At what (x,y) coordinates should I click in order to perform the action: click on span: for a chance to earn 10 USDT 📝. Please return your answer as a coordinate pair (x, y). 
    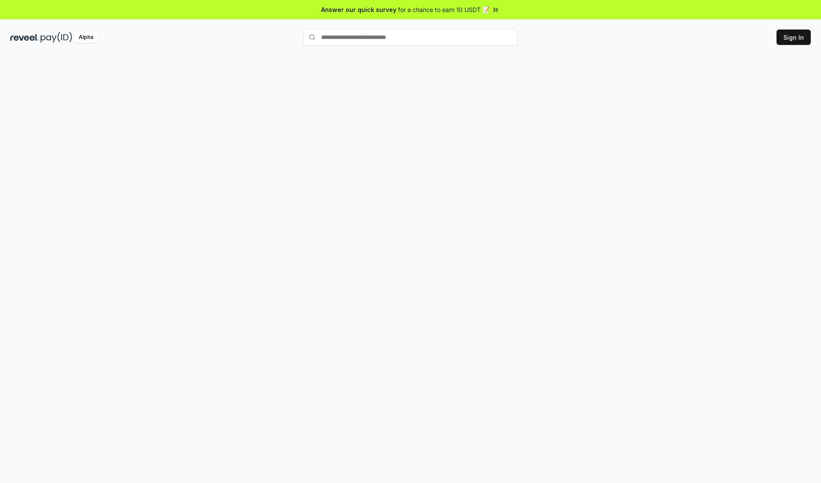
    Looking at the image, I should click on (444, 9).